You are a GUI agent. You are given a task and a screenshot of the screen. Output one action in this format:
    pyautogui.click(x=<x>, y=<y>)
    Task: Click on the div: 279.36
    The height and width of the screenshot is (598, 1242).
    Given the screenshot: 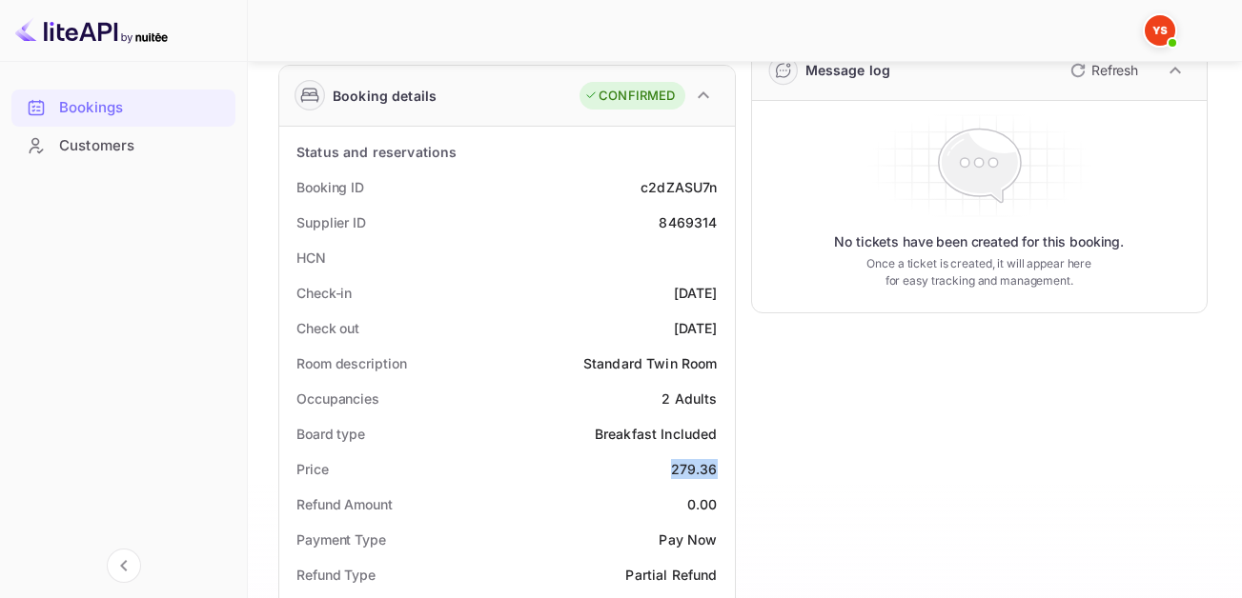 What is the action you would take?
    pyautogui.click(x=694, y=469)
    